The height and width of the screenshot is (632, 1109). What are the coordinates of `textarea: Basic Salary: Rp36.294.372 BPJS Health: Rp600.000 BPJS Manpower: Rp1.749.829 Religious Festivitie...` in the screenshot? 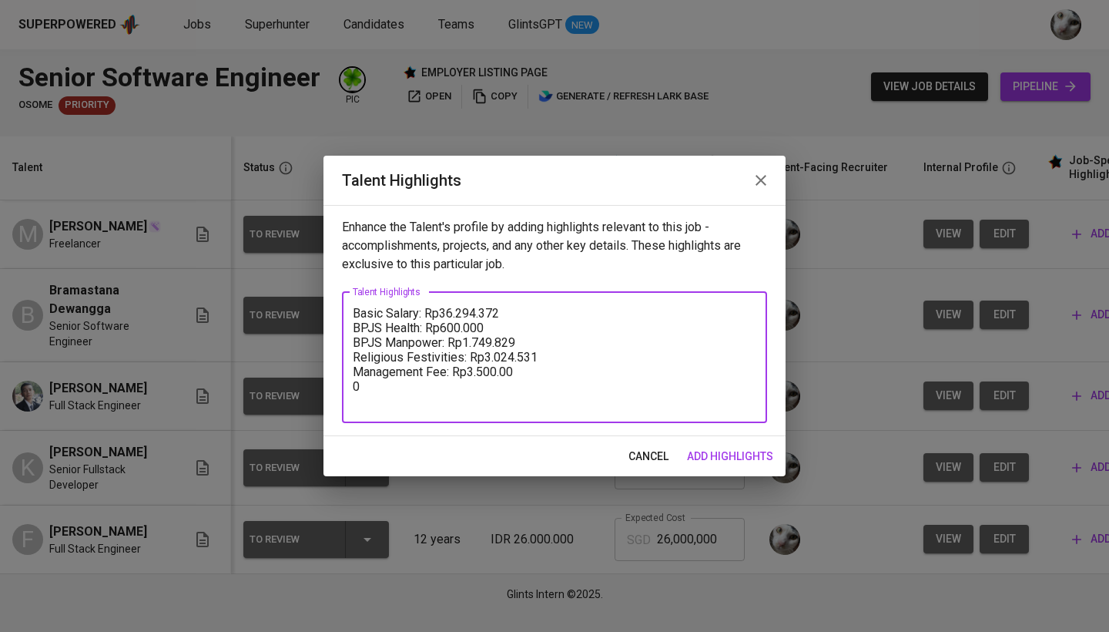 It's located at (555, 357).